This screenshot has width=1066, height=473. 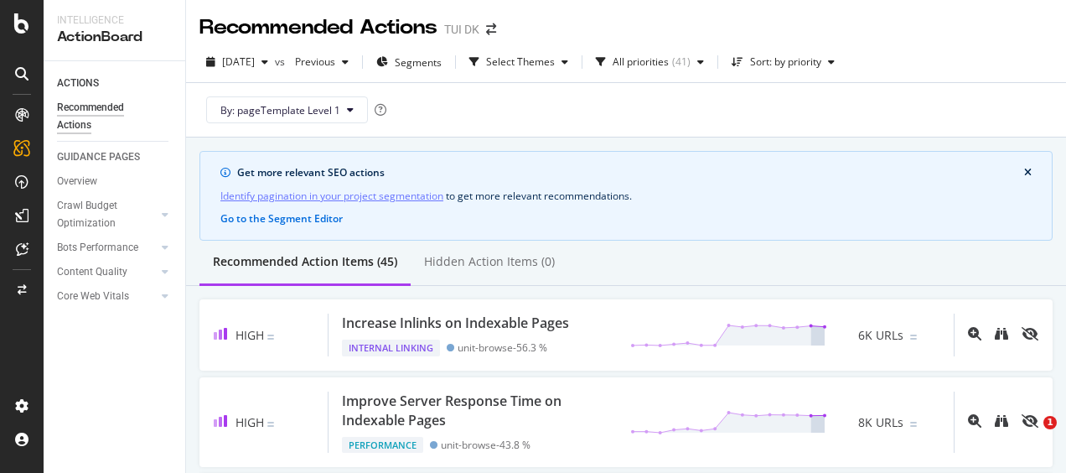 What do you see at coordinates (783, 62) in the screenshot?
I see `button: Sort: by priority` at bounding box center [783, 62].